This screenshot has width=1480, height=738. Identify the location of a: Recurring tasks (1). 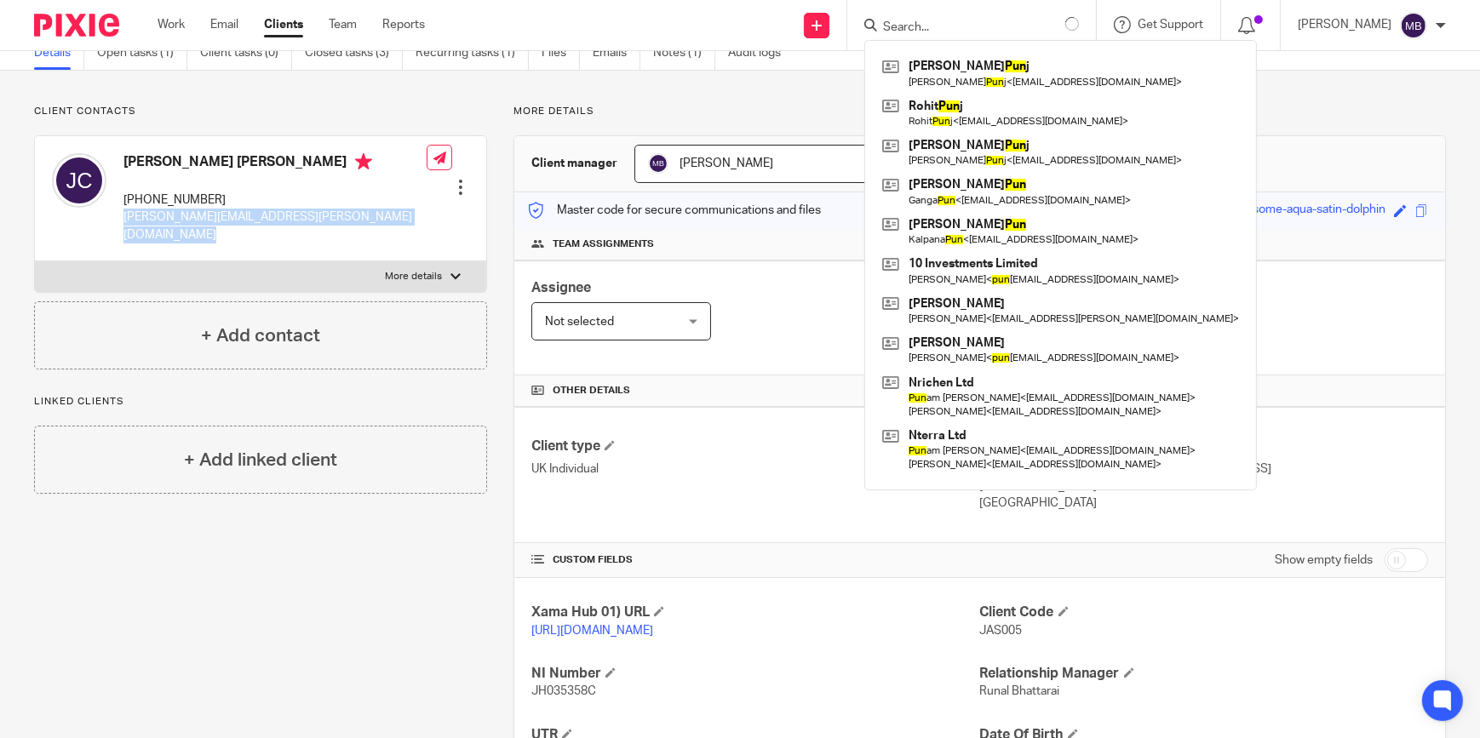
(472, 53).